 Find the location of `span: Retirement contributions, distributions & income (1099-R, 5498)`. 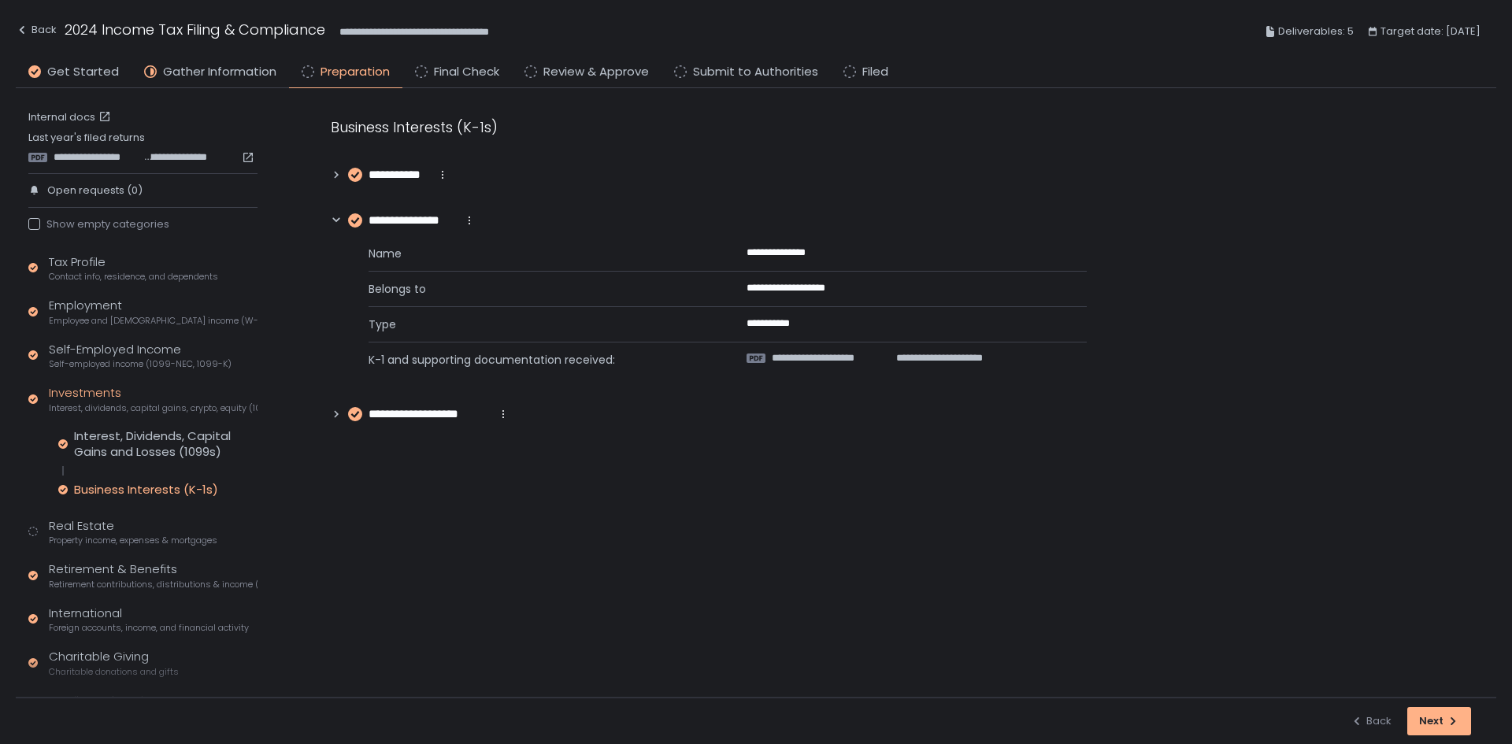

span: Retirement contributions, distributions & income (1099-R, 5498) is located at coordinates (153, 584).